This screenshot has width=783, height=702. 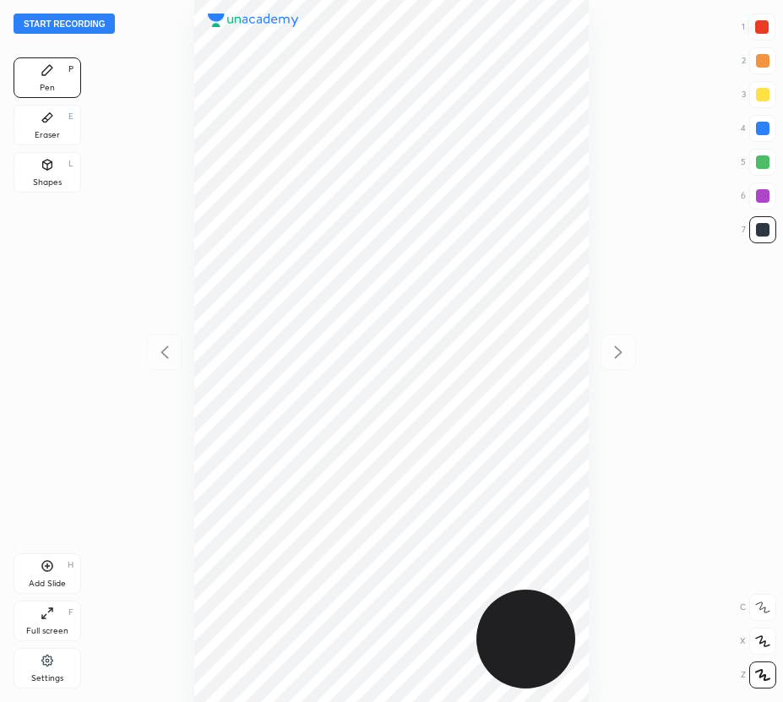 I want to click on div: Add Slide, so click(x=47, y=584).